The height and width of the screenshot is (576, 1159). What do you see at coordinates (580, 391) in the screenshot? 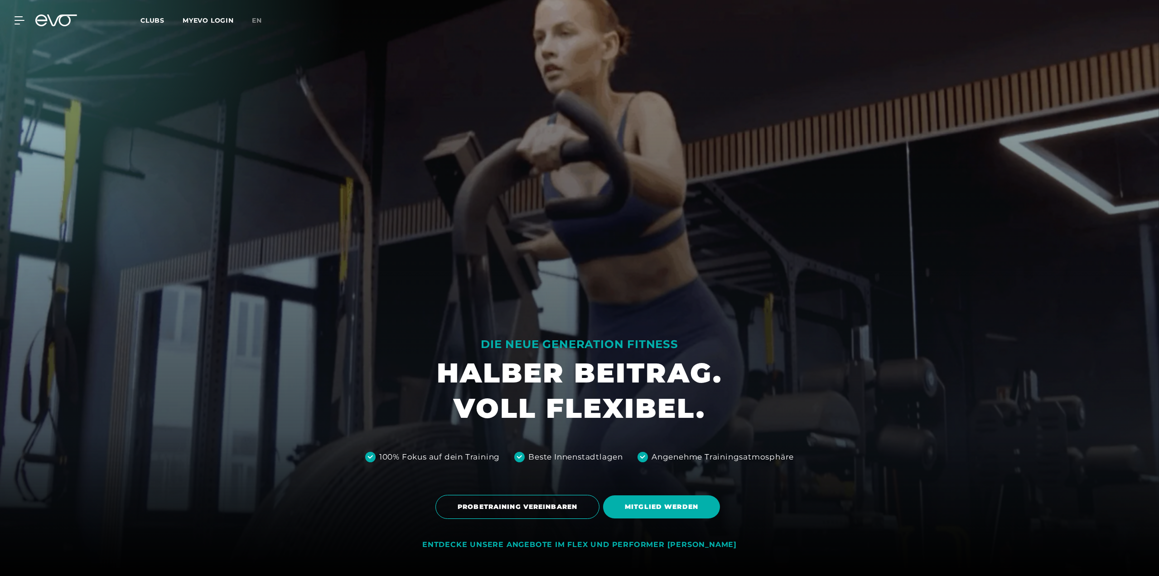
I see `h1: HALBER BEITRAG. VOLL FLEXIBEL.` at bounding box center [580, 391].